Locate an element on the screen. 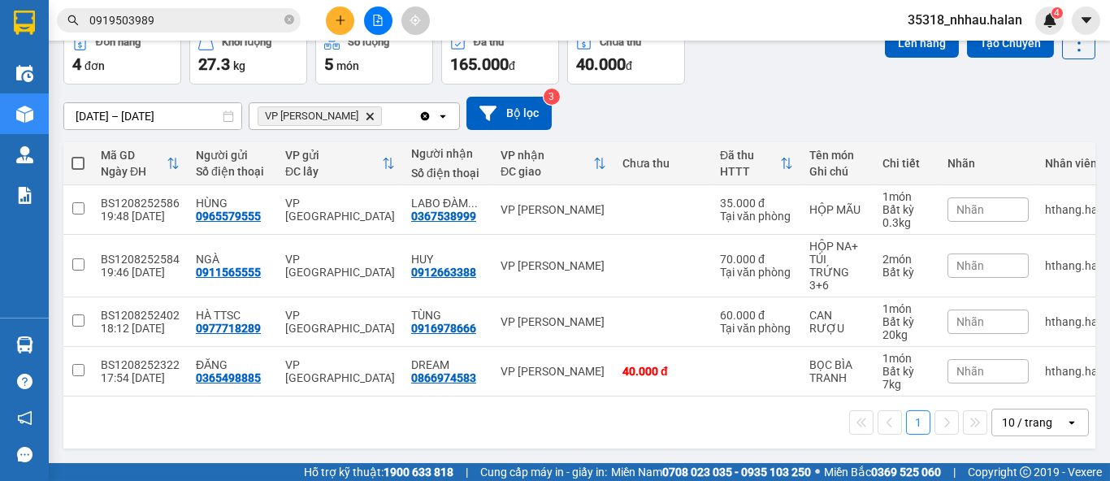 The width and height of the screenshot is (1110, 481). span: search is located at coordinates (73, 20).